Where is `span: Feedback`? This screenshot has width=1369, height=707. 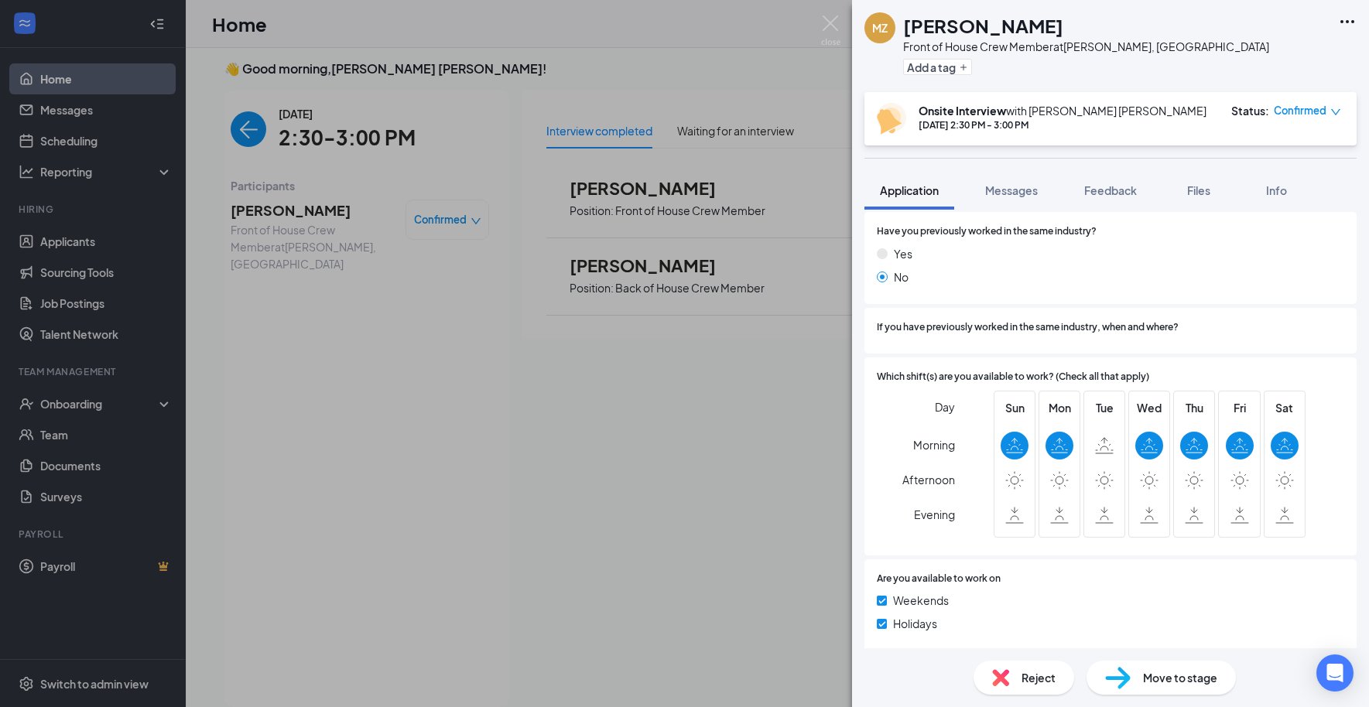 span: Feedback is located at coordinates (1111, 190).